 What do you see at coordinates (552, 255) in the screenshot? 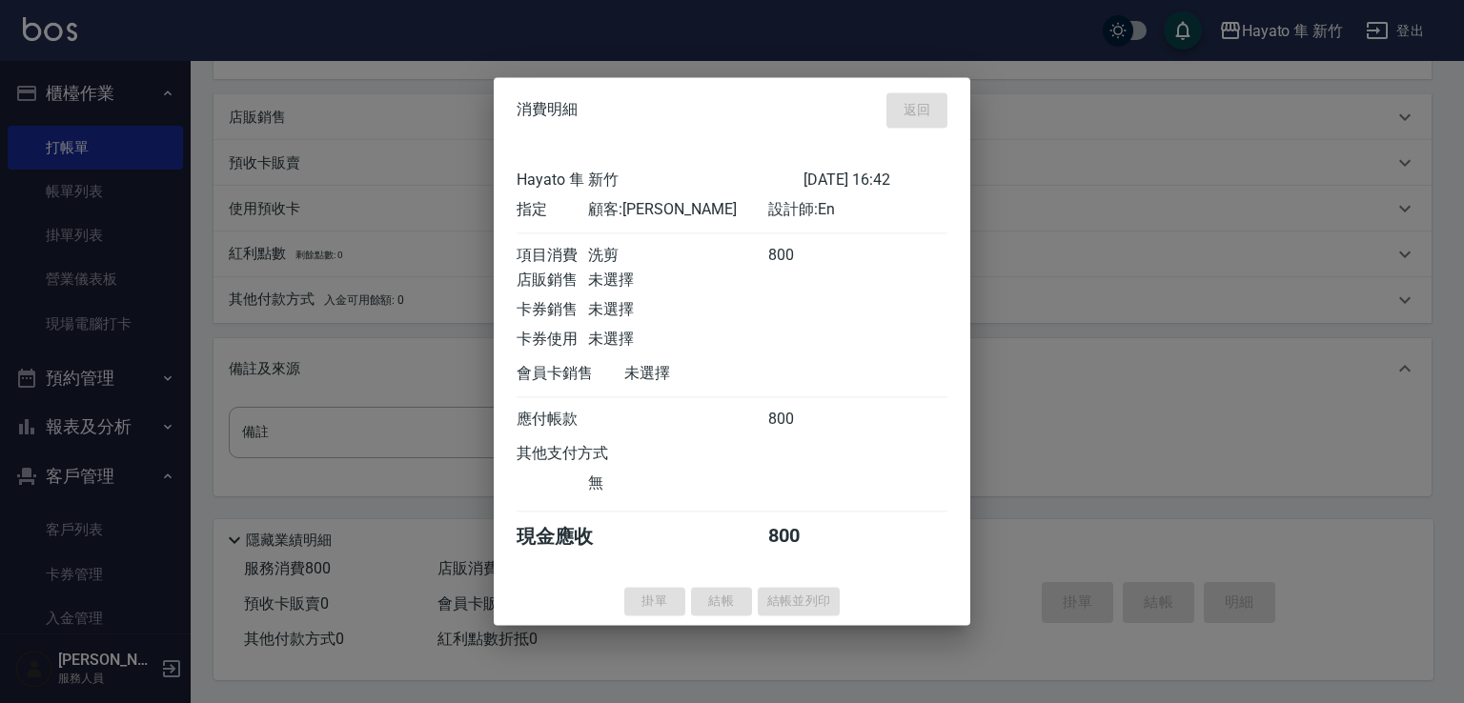
I see `div: 項目消費` at bounding box center [552, 255].